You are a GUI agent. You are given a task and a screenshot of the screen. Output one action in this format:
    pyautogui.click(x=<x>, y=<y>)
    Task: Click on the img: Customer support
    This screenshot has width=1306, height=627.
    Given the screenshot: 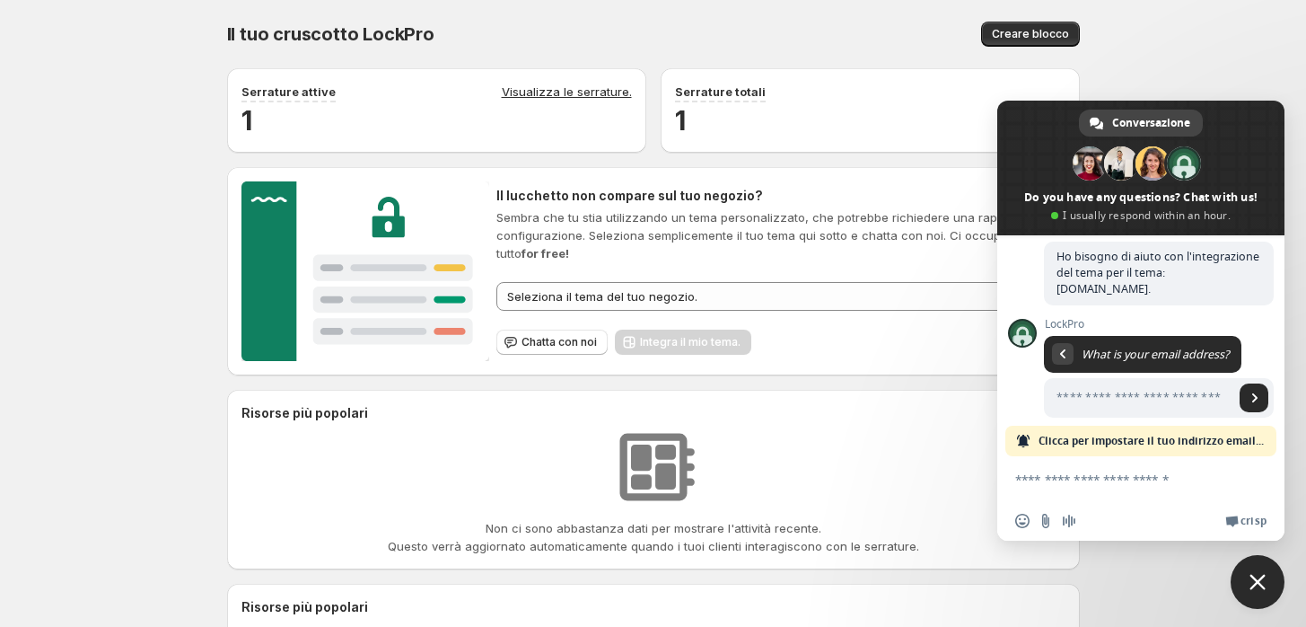 What is the action you would take?
    pyautogui.click(x=365, y=271)
    